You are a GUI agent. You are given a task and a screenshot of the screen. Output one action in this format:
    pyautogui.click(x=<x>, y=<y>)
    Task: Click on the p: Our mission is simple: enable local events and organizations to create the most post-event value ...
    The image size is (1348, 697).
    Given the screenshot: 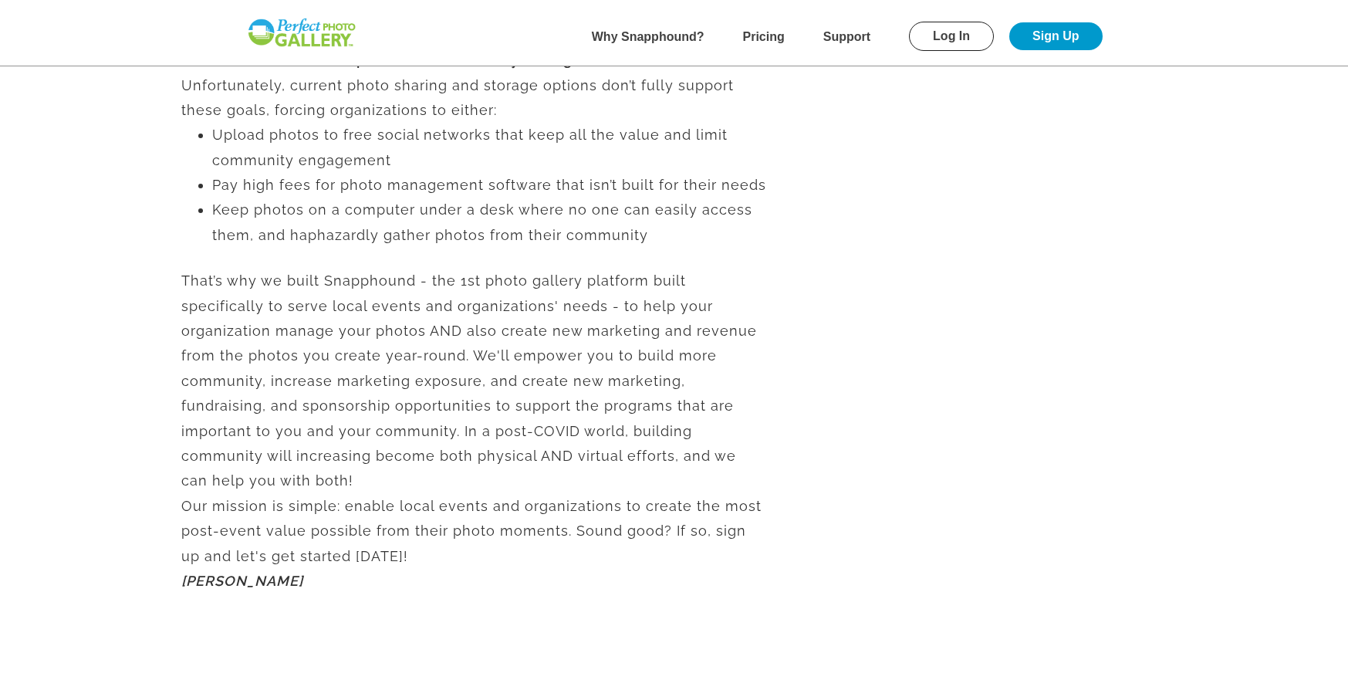 What is the action you would take?
    pyautogui.click(x=474, y=531)
    